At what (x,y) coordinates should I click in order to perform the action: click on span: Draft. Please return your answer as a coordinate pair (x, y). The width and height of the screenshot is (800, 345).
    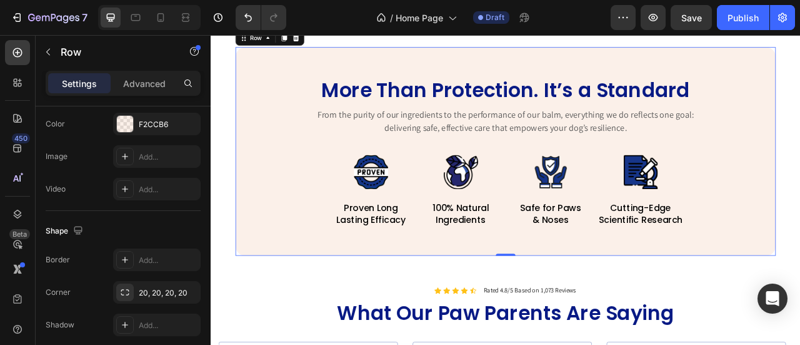
    Looking at the image, I should click on (495, 18).